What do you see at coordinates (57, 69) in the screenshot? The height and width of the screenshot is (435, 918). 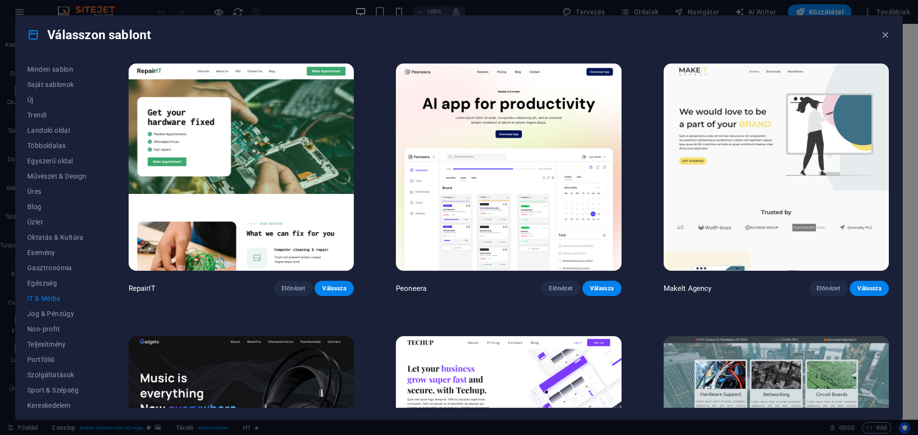 I see `button: Minden sablon` at bounding box center [57, 69].